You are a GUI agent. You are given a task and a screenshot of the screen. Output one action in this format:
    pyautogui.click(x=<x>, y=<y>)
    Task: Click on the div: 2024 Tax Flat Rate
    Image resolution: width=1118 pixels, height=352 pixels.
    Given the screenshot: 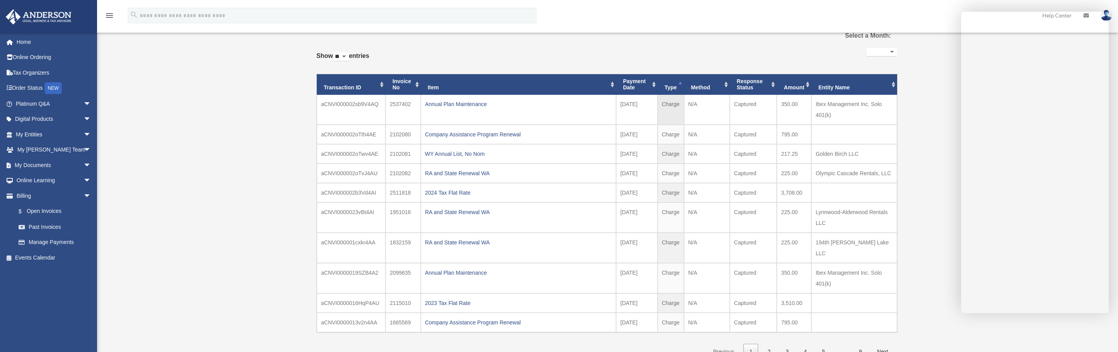 What is the action you would take?
    pyautogui.click(x=518, y=192)
    